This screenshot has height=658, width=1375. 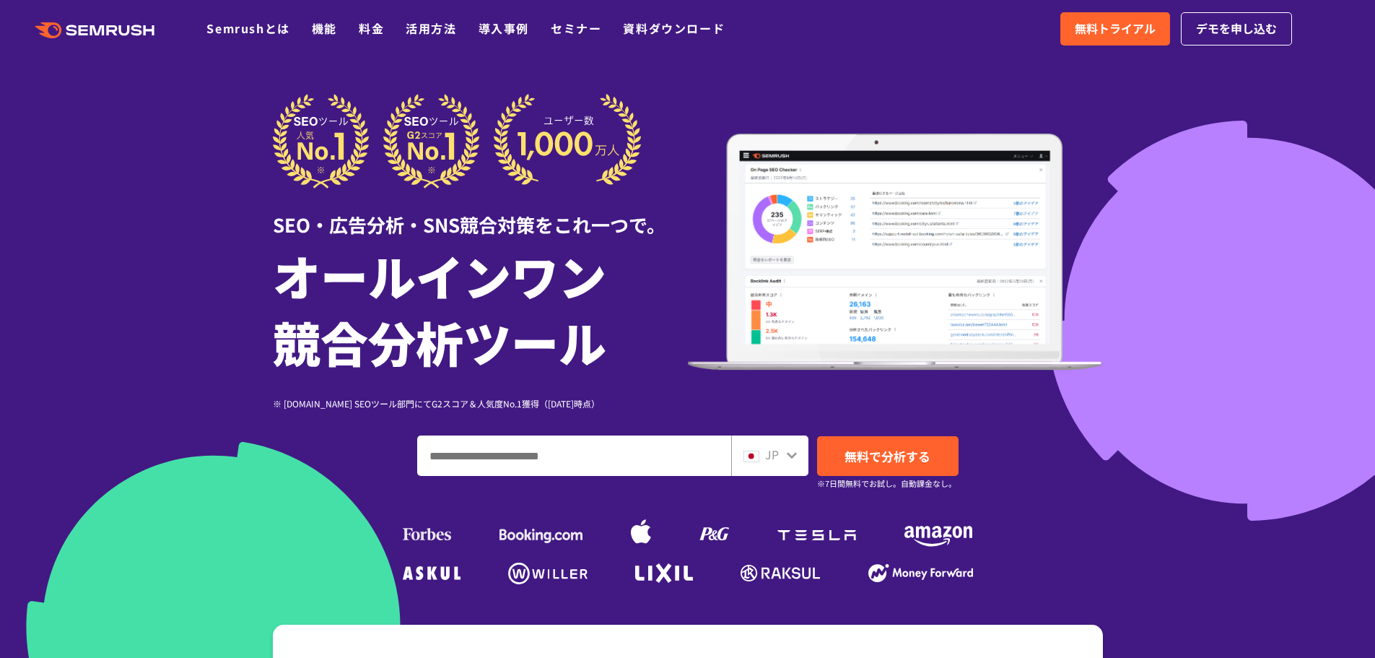 What do you see at coordinates (1237, 29) in the screenshot?
I see `span: デモを申し込む` at bounding box center [1237, 29].